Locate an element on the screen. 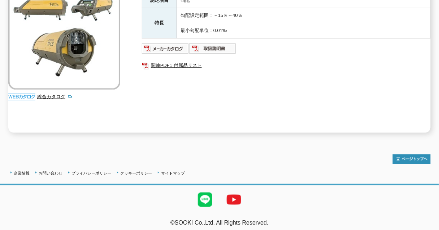  a: クッキーポリシー is located at coordinates (136, 174).